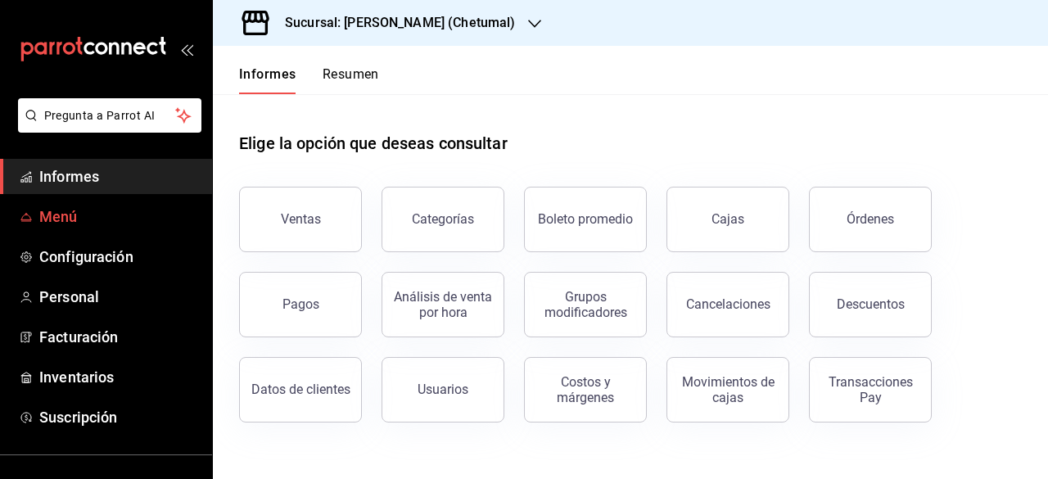  What do you see at coordinates (728, 390) in the screenshot?
I see `font: Movimientos de cajas` at bounding box center [728, 390].